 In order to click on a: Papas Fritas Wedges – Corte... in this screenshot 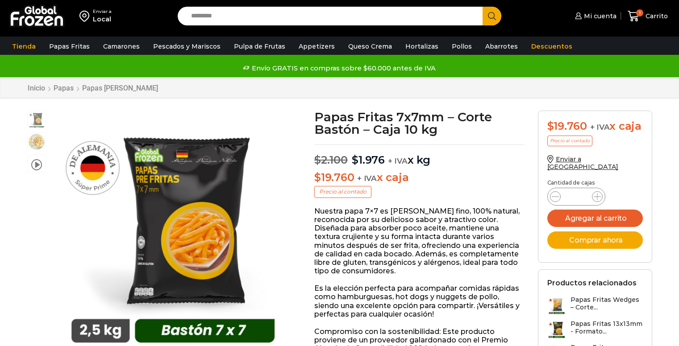, I will do `click(595, 306)`.